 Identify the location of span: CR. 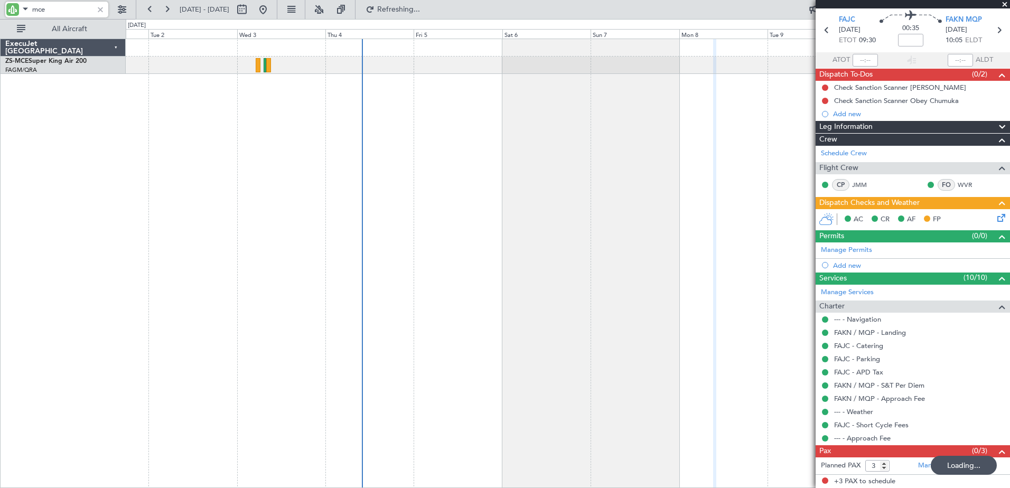
(885, 220).